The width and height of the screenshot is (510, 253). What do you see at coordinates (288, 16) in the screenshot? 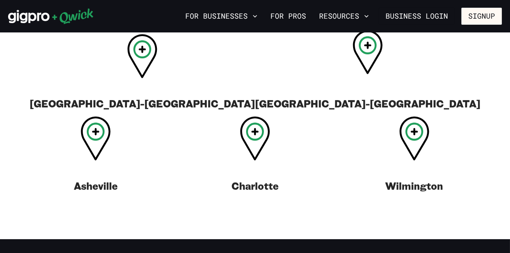
I see `a: For Pros` at bounding box center [288, 16].